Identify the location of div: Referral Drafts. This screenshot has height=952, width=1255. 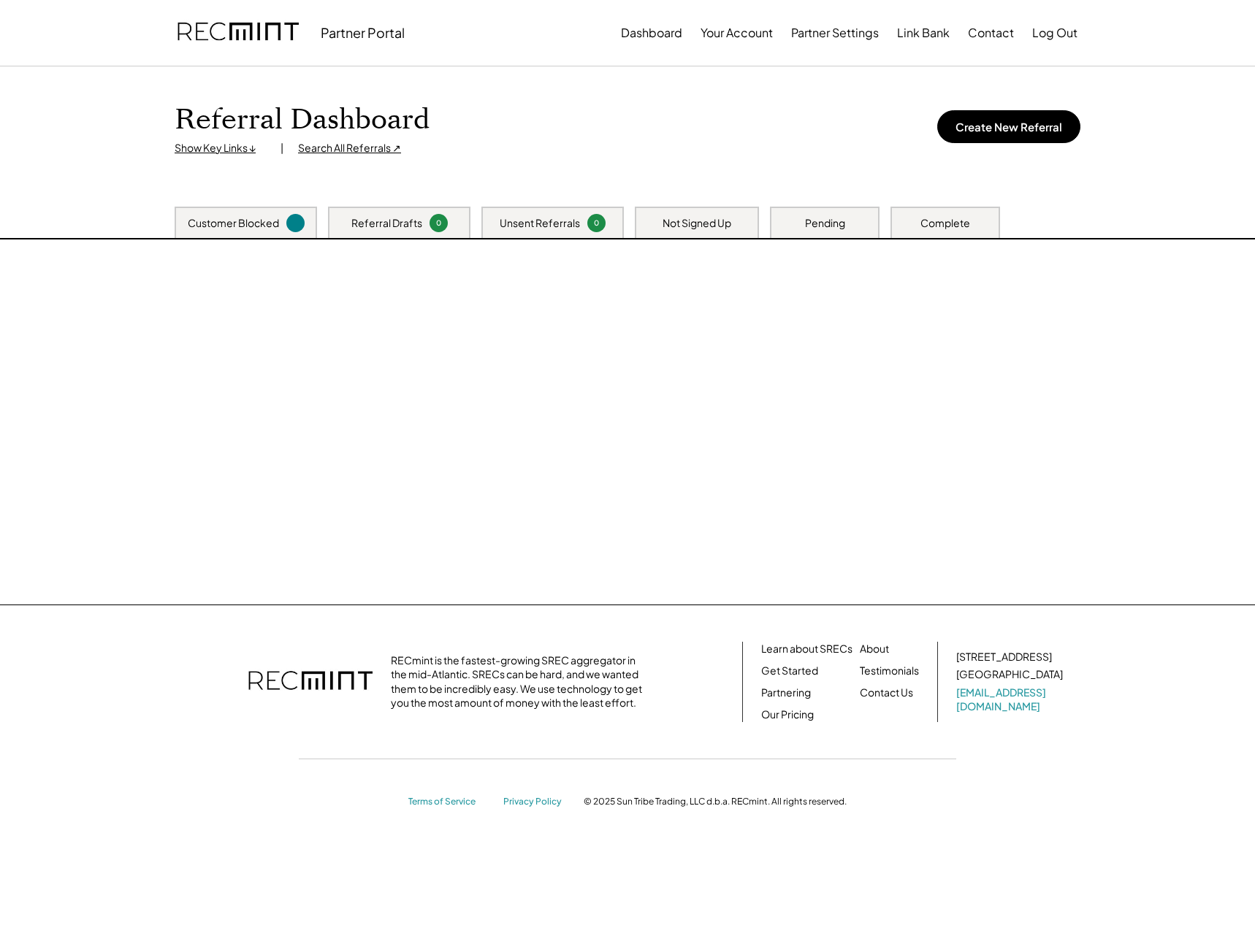
(386, 224).